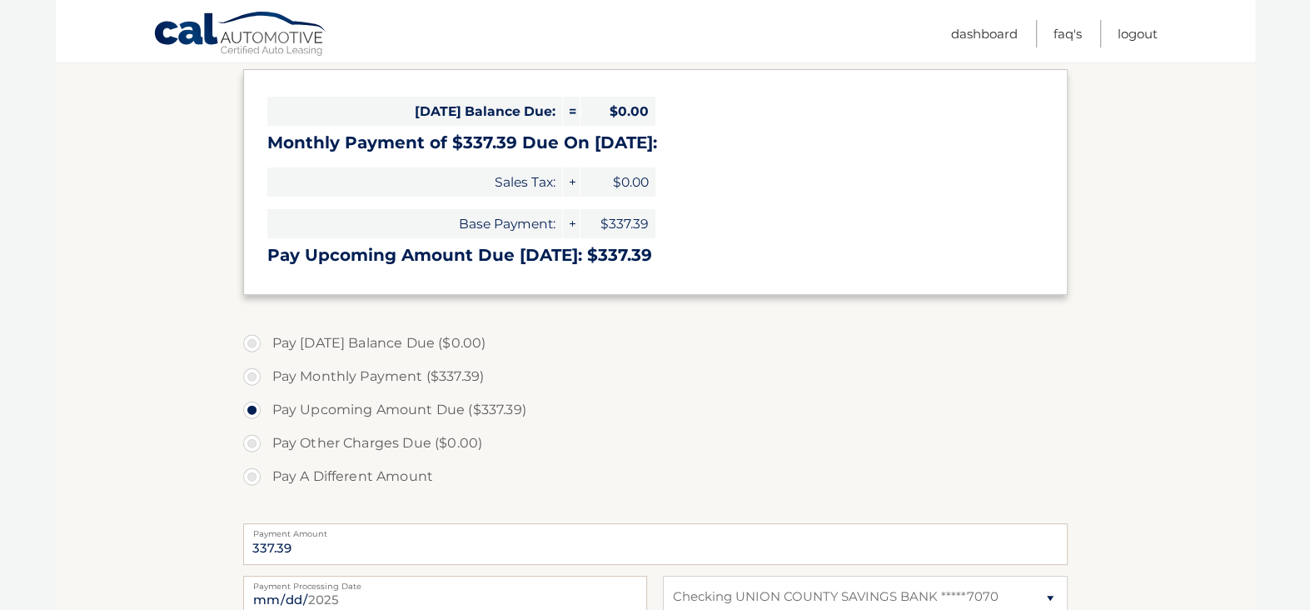 This screenshot has width=1310, height=610. Describe the element at coordinates (984, 33) in the screenshot. I see `a: Dashboard` at that location.